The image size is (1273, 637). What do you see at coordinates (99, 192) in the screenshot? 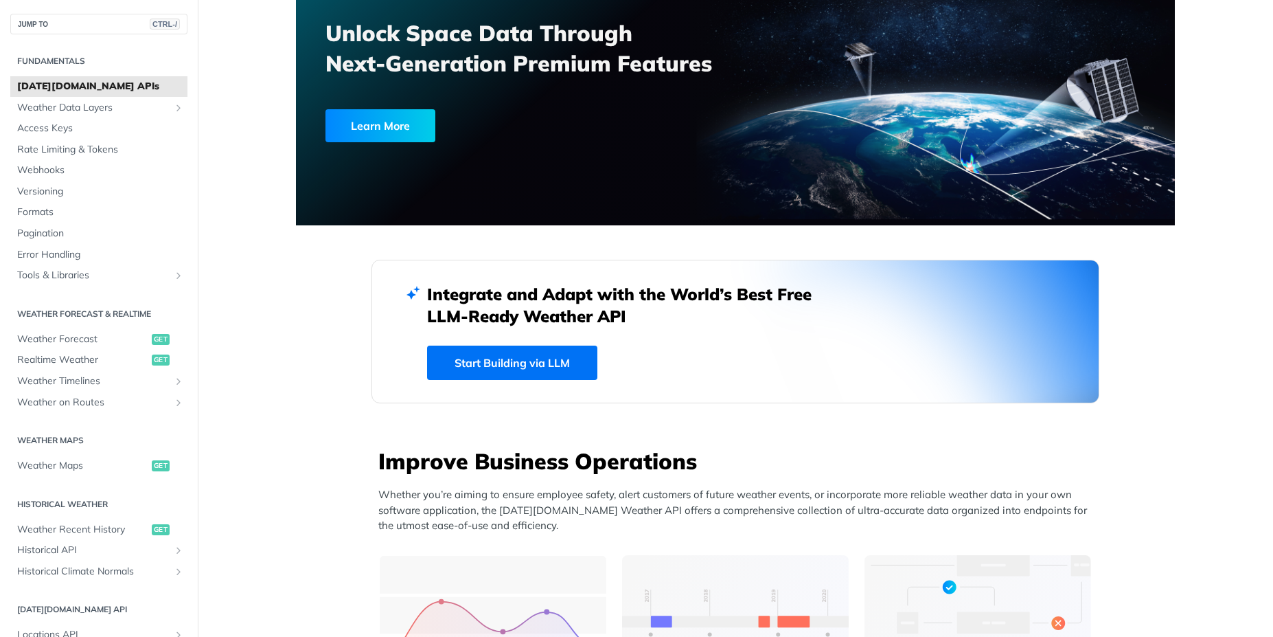
I see `a: Versioning` at bounding box center [99, 192].